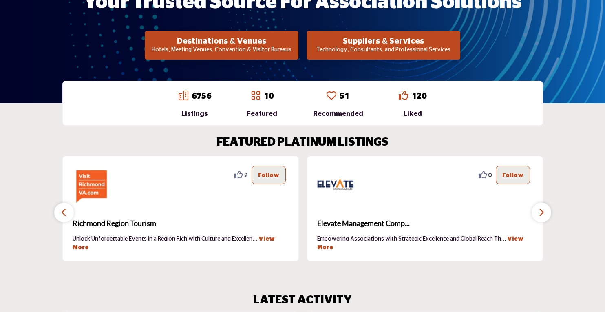 This screenshot has width=605, height=312. What do you see at coordinates (181, 223) in the screenshot?
I see `a: Richmond Region Tourism` at bounding box center [181, 223].